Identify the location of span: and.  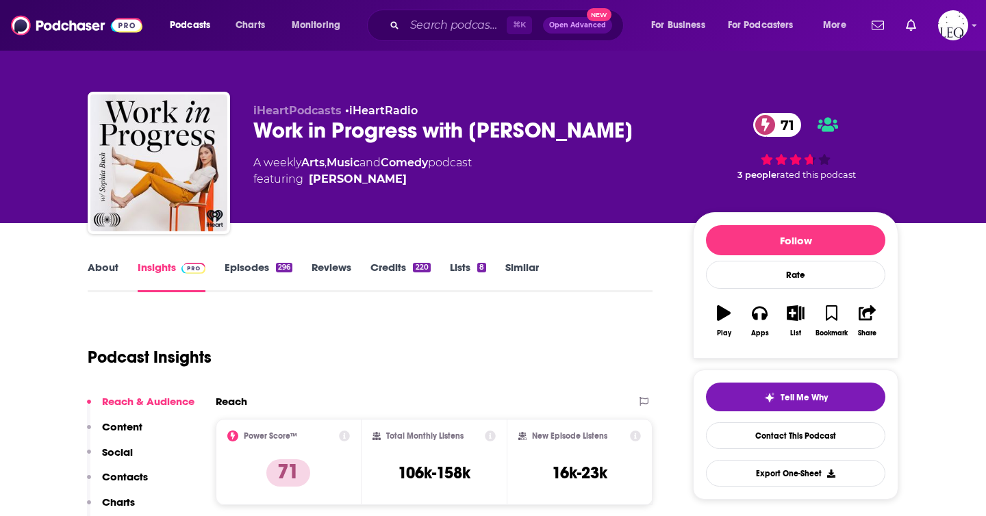
(370, 162).